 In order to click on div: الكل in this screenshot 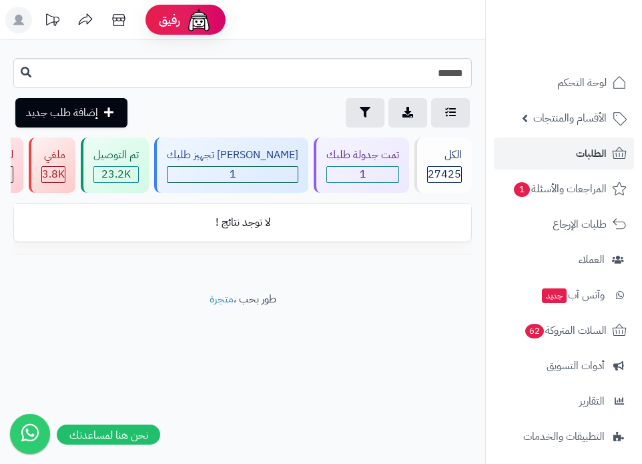, I will do `click(444, 155)`.